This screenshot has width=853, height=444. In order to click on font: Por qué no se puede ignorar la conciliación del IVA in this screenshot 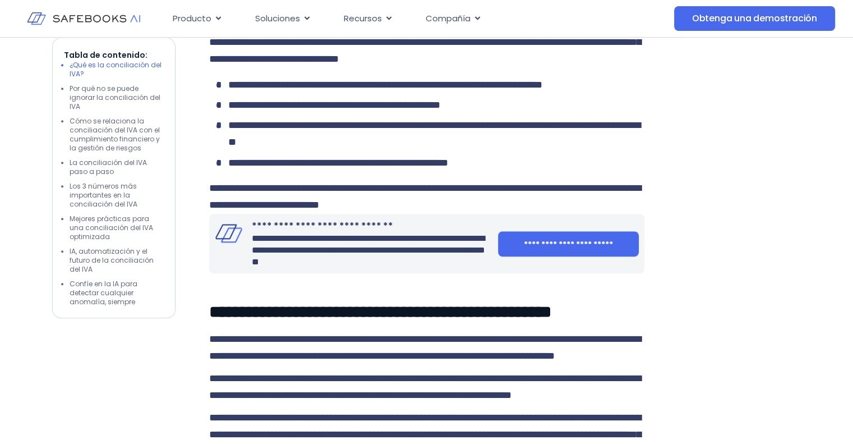, I will do `click(115, 97)`.